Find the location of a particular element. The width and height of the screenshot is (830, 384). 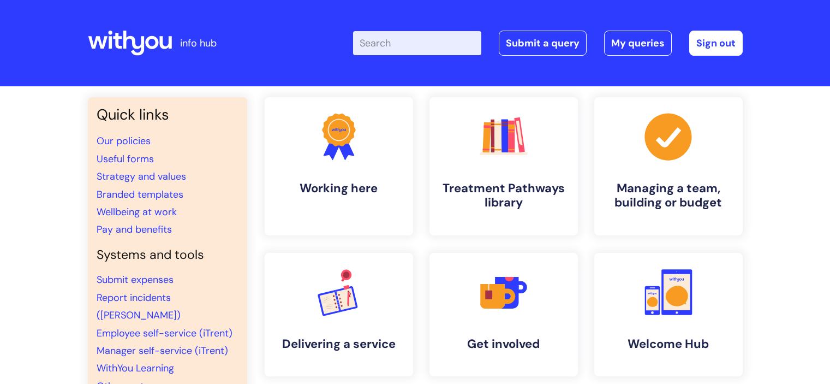

a: Delivering a service is located at coordinates (339, 314).